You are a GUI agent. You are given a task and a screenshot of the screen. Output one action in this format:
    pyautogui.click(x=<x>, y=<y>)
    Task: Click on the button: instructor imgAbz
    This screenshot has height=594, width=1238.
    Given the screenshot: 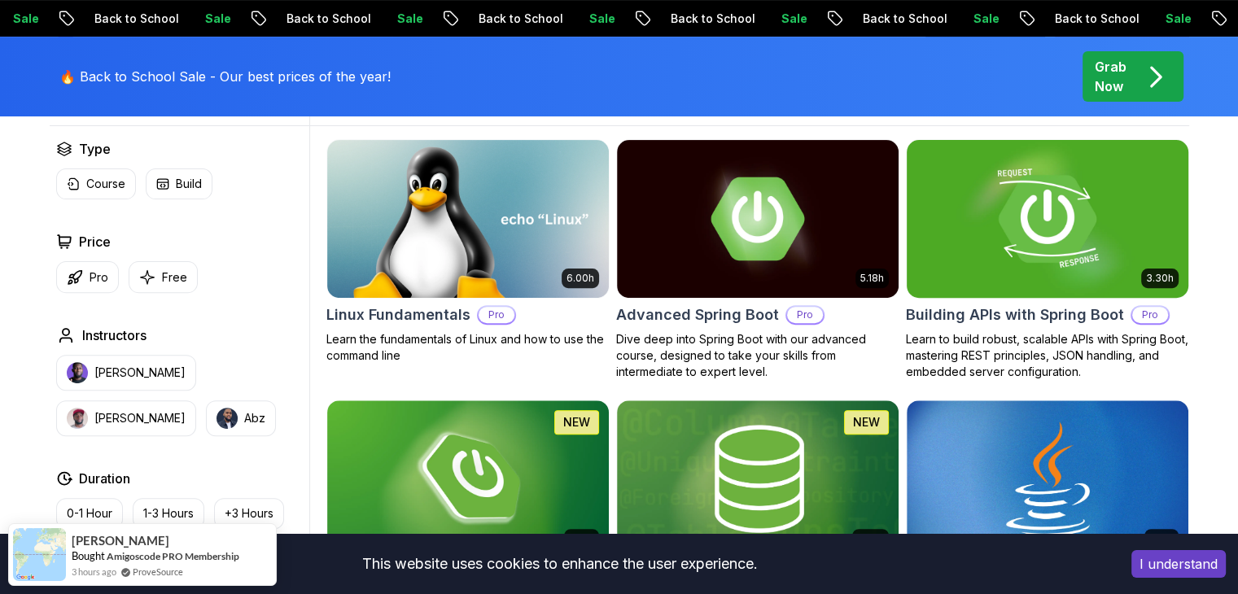 What is the action you would take?
    pyautogui.click(x=241, y=418)
    